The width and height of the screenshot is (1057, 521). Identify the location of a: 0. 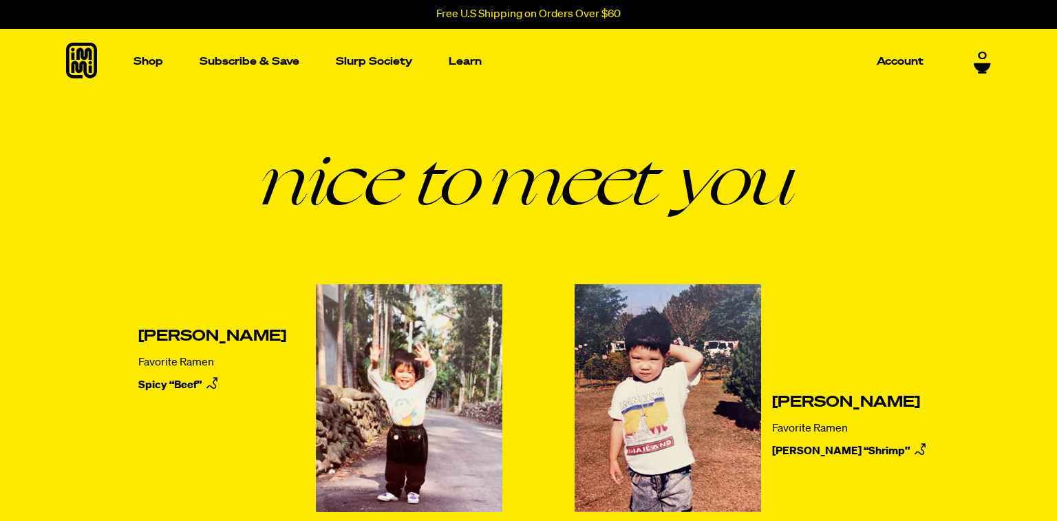
(982, 61).